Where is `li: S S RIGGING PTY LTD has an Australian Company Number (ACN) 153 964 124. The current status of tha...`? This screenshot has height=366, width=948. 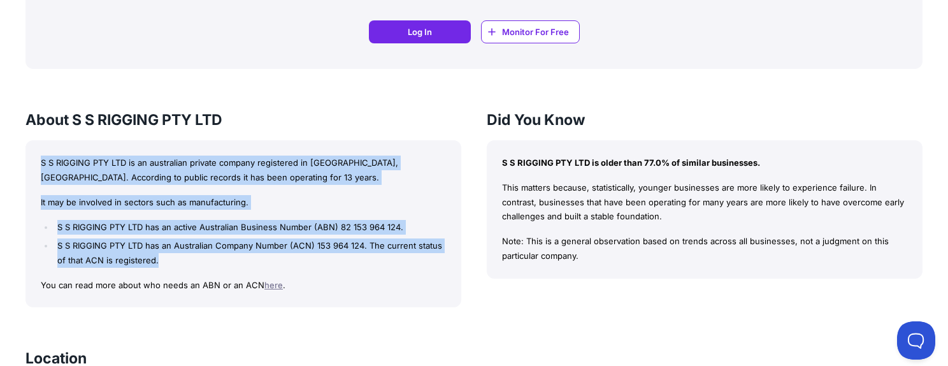
li: S S RIGGING PTY LTD has an Australian Company Number (ACN) 153 964 124. The current status of tha... is located at coordinates (250, 253).